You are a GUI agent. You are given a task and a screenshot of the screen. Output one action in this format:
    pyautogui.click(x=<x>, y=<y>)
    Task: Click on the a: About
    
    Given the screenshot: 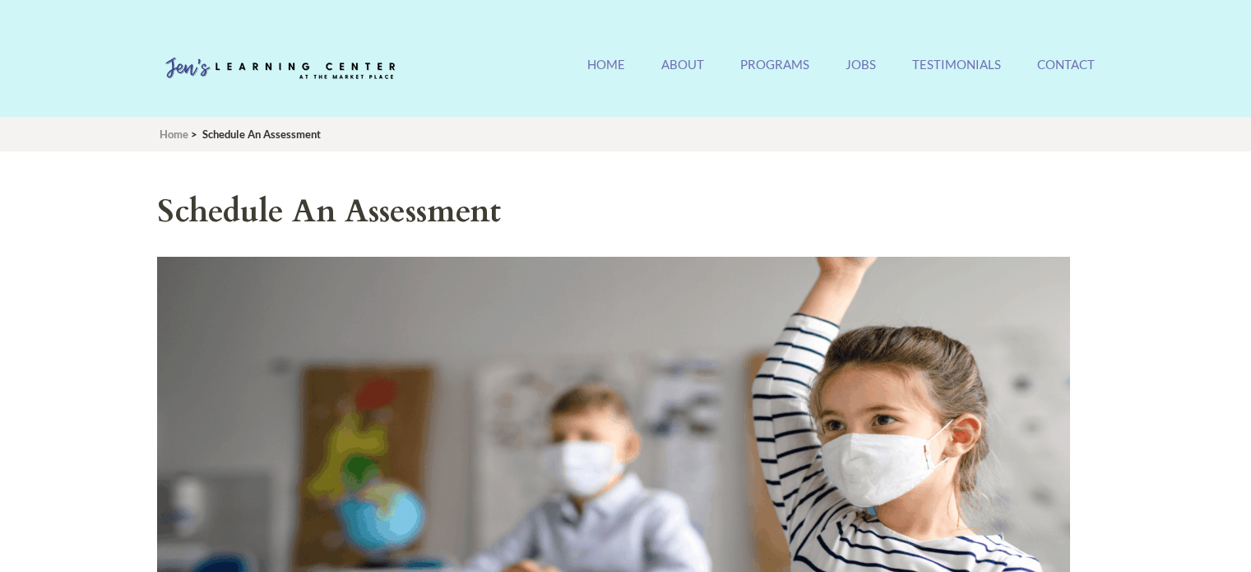 What is the action you would take?
    pyautogui.click(x=683, y=74)
    